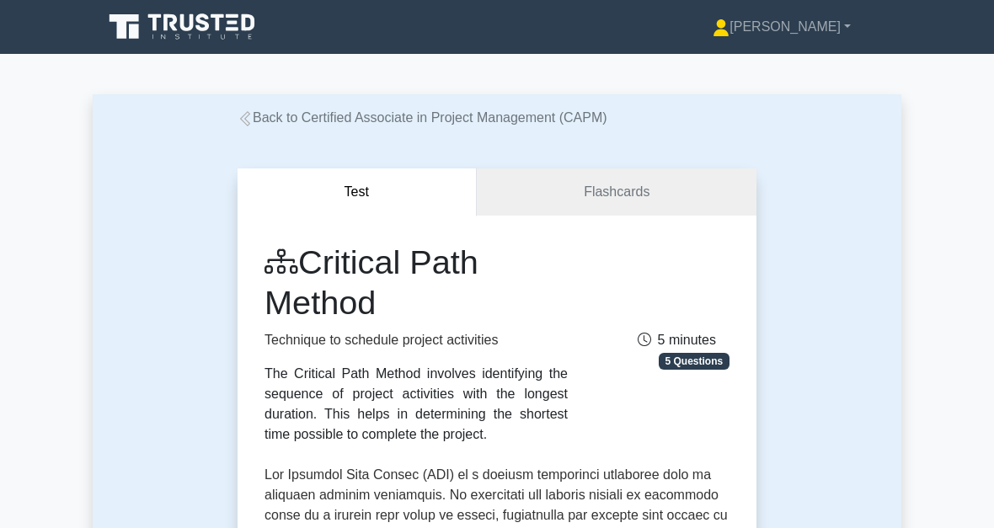  Describe the element at coordinates (617, 192) in the screenshot. I see `a: Flashcards` at that location.